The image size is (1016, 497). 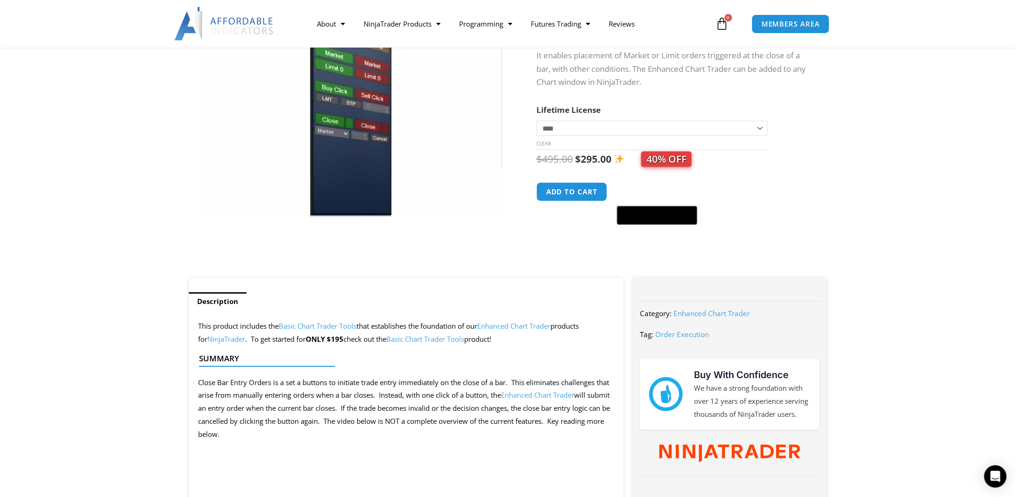 I want to click on span: 0, so click(x=728, y=18).